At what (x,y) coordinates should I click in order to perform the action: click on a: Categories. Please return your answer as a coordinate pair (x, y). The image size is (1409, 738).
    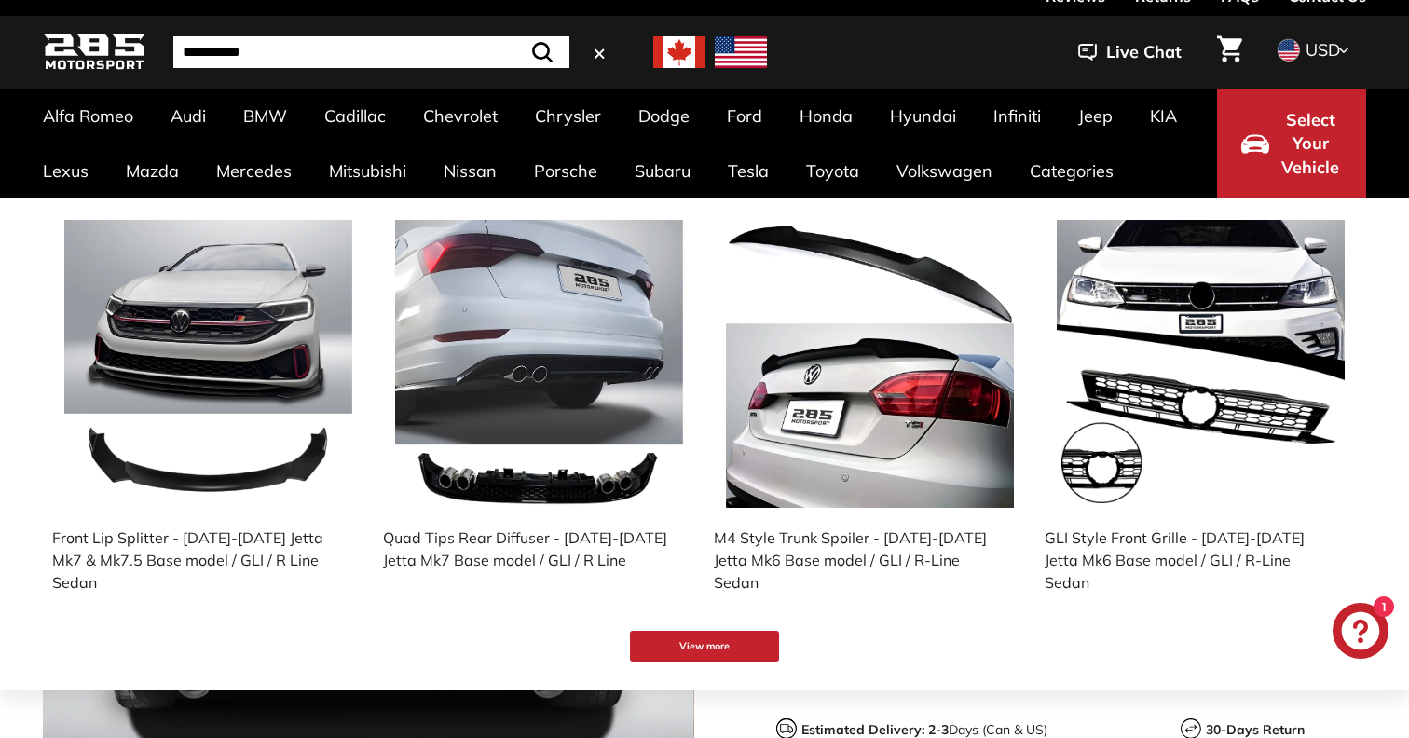
    Looking at the image, I should click on (1071, 170).